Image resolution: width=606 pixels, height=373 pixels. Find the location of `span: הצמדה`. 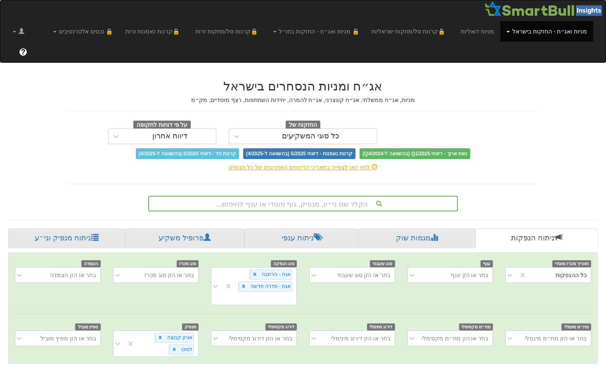

span: הצמדה is located at coordinates (91, 263).